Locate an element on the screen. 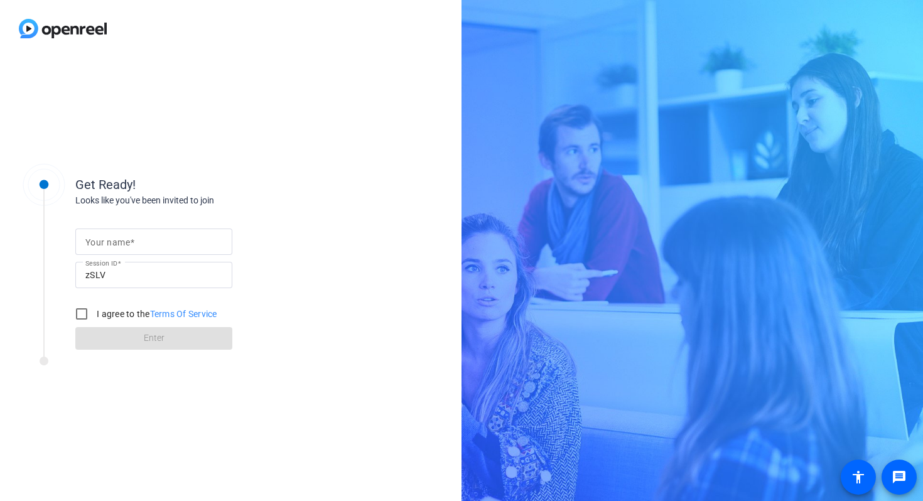 The width and height of the screenshot is (923, 501). mat-label: Session ID is located at coordinates (101, 263).